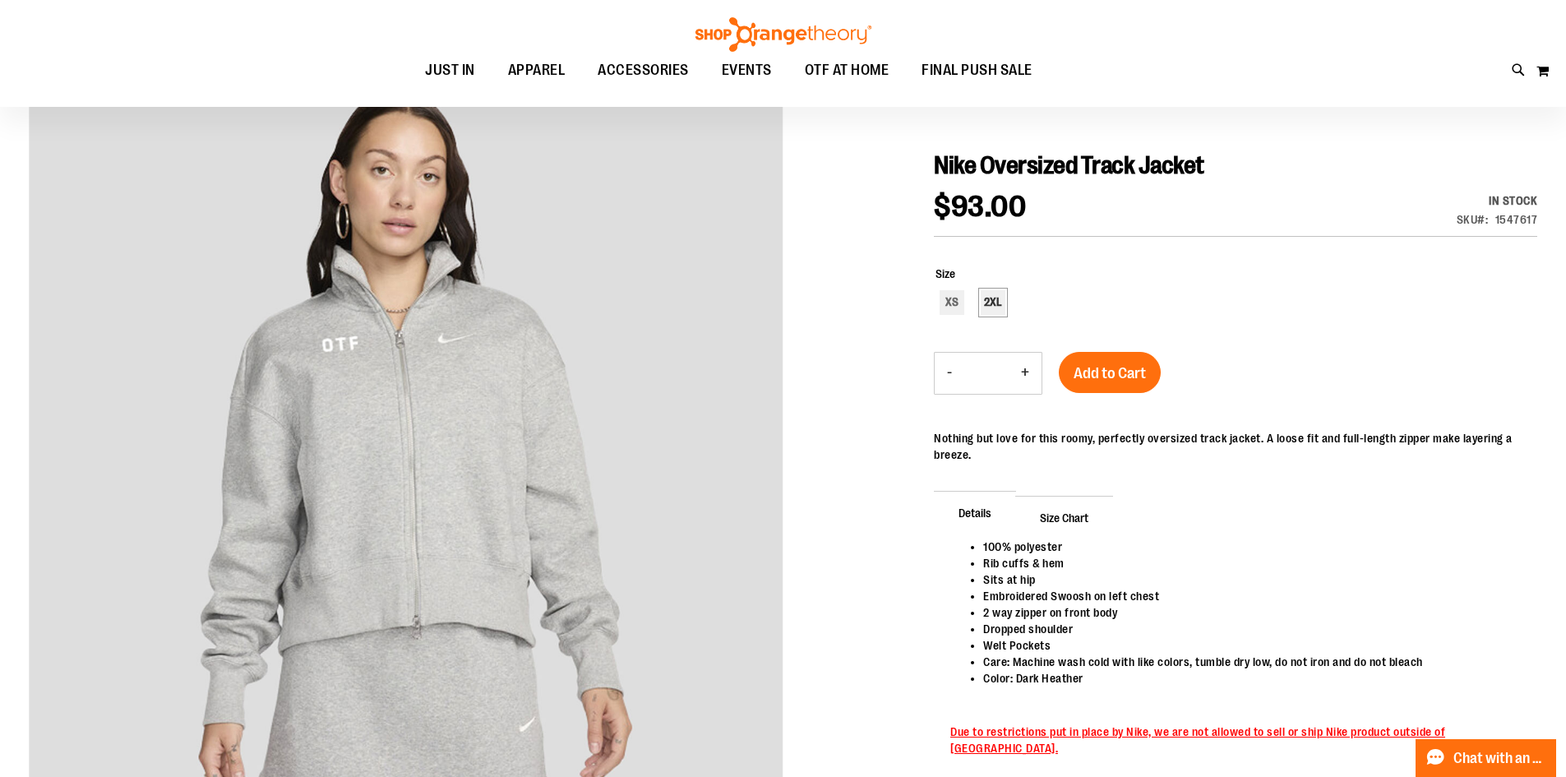 The width and height of the screenshot is (1566, 777). I want to click on a: EVENTS, so click(746, 71).